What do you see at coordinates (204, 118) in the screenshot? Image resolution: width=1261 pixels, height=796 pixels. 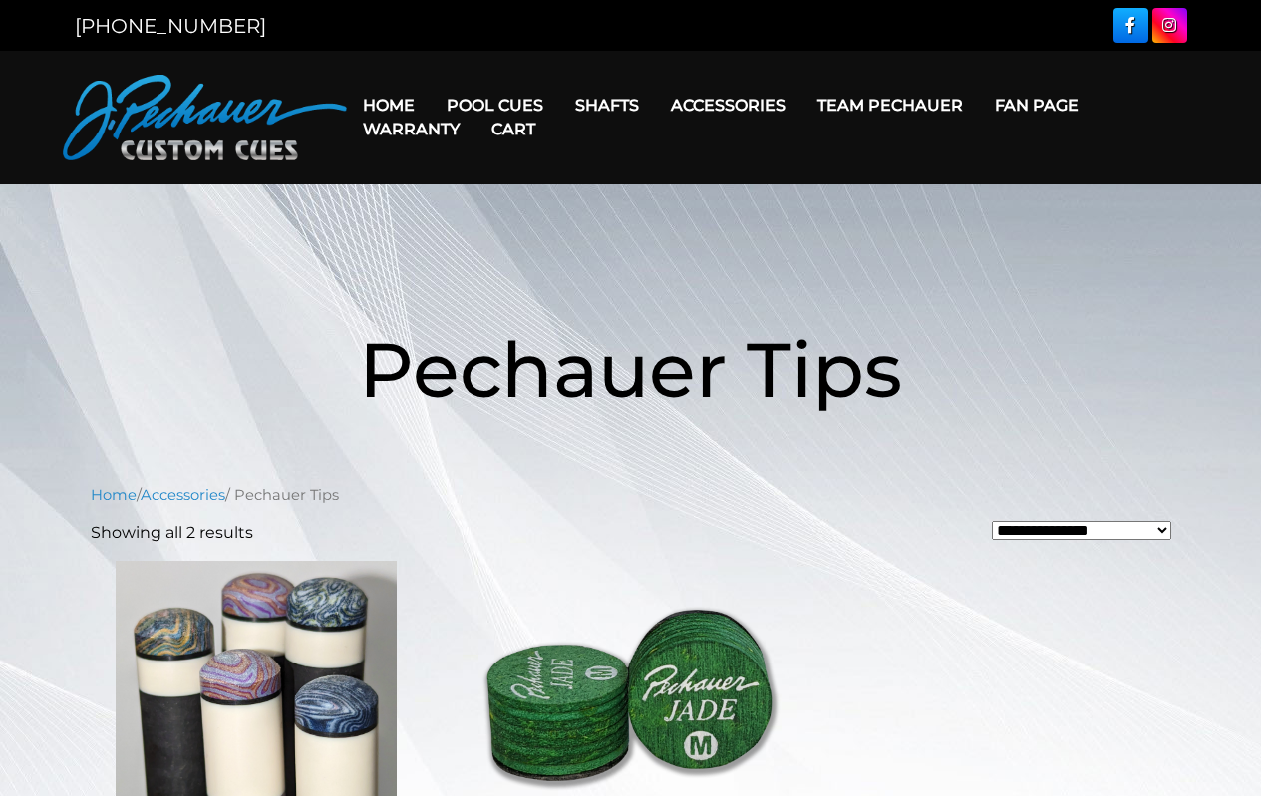 I see `img: Pechauer Custom Cues` at bounding box center [204, 118].